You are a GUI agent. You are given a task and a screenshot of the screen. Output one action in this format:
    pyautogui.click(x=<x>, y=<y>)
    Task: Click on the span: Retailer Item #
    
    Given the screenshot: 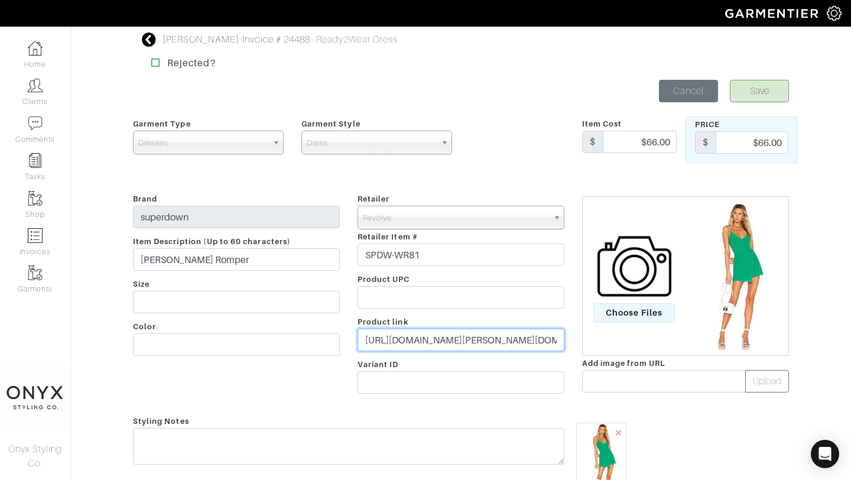 What is the action you would take?
    pyautogui.click(x=388, y=236)
    